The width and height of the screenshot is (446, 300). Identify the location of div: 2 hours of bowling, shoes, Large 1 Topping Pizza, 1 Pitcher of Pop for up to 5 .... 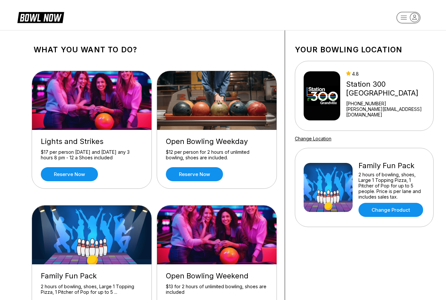
(92, 289).